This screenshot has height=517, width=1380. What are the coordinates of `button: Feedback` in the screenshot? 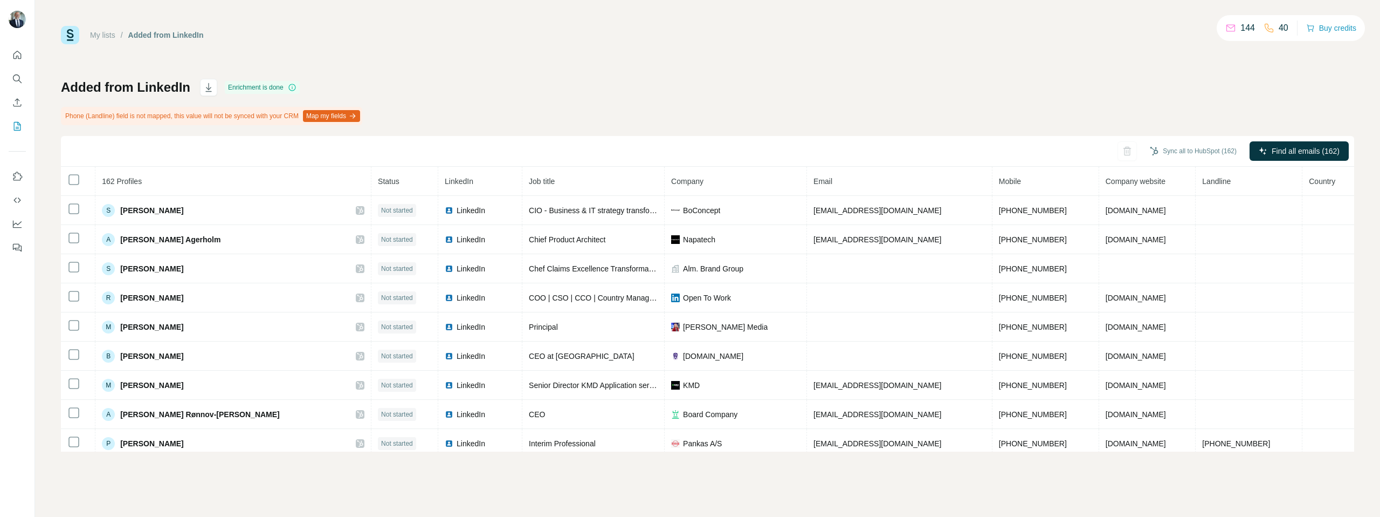 It's located at (17, 247).